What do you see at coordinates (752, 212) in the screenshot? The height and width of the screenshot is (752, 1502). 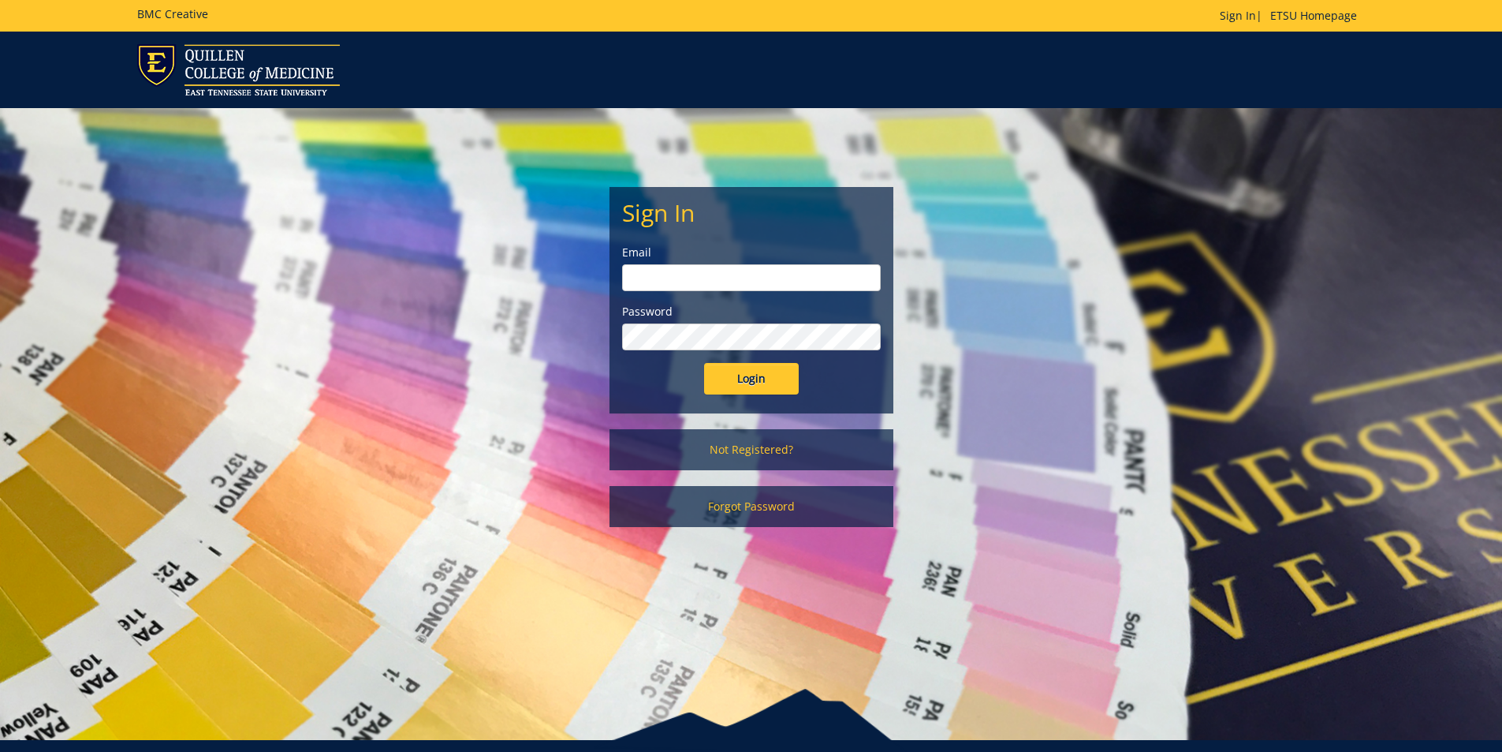 I see `h2: Sign In` at bounding box center [752, 212].